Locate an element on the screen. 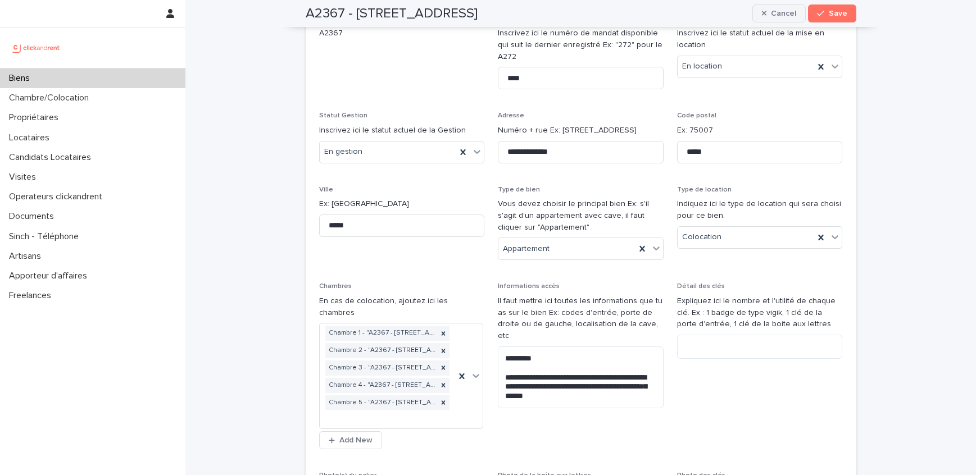 The height and width of the screenshot is (475, 976). p: Locataires is located at coordinates (31, 138).